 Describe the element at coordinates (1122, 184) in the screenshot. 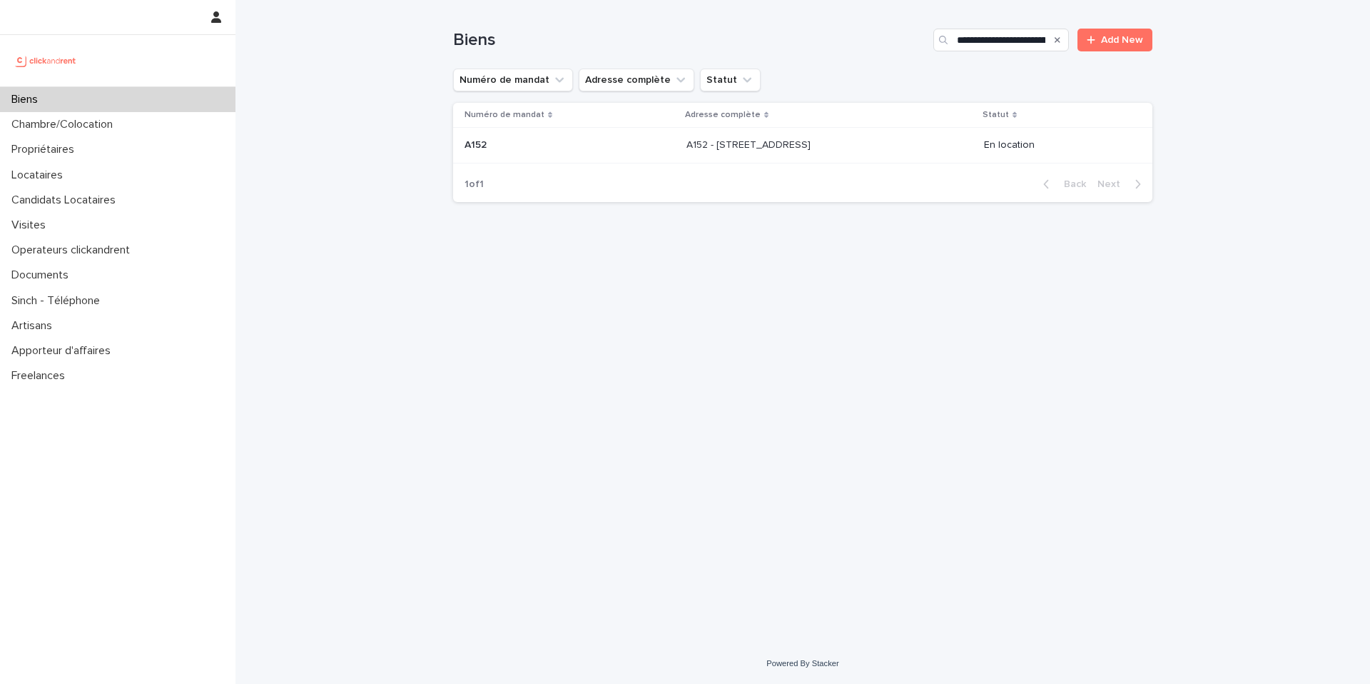

I see `button: Next` at that location.